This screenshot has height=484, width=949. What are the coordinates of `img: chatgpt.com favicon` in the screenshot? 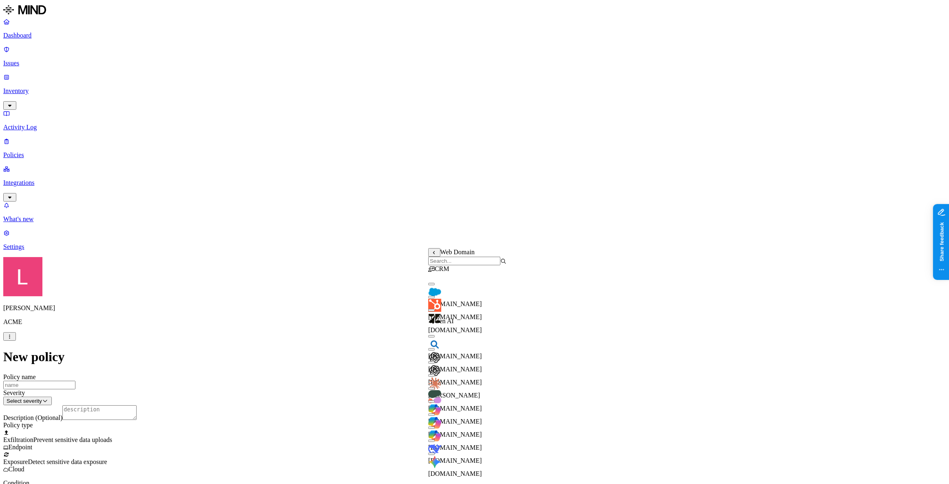 It's located at (435, 370).